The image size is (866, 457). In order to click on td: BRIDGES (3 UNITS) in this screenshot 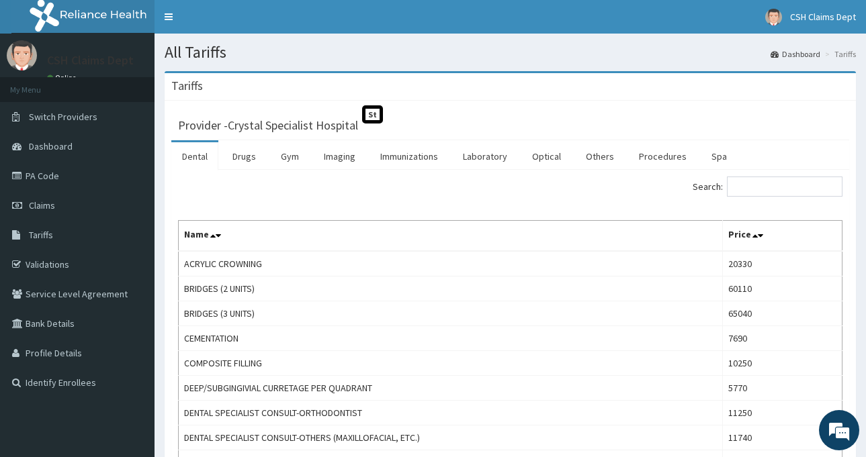, I will do `click(451, 314)`.